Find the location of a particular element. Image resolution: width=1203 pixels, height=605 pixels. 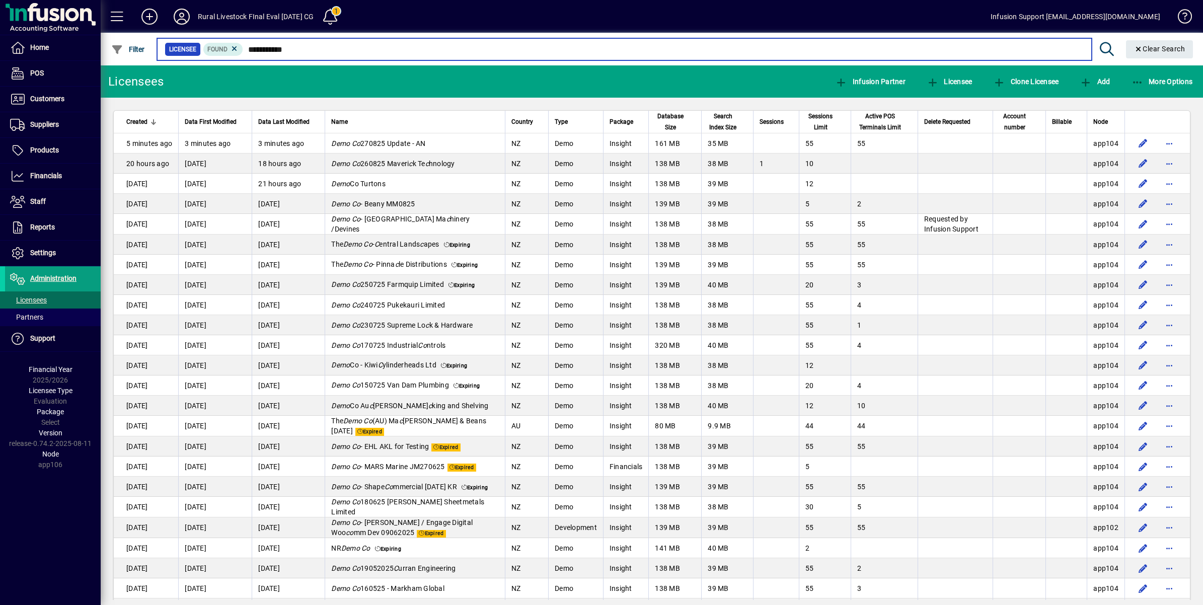

div: Billable is located at coordinates (1066, 122).